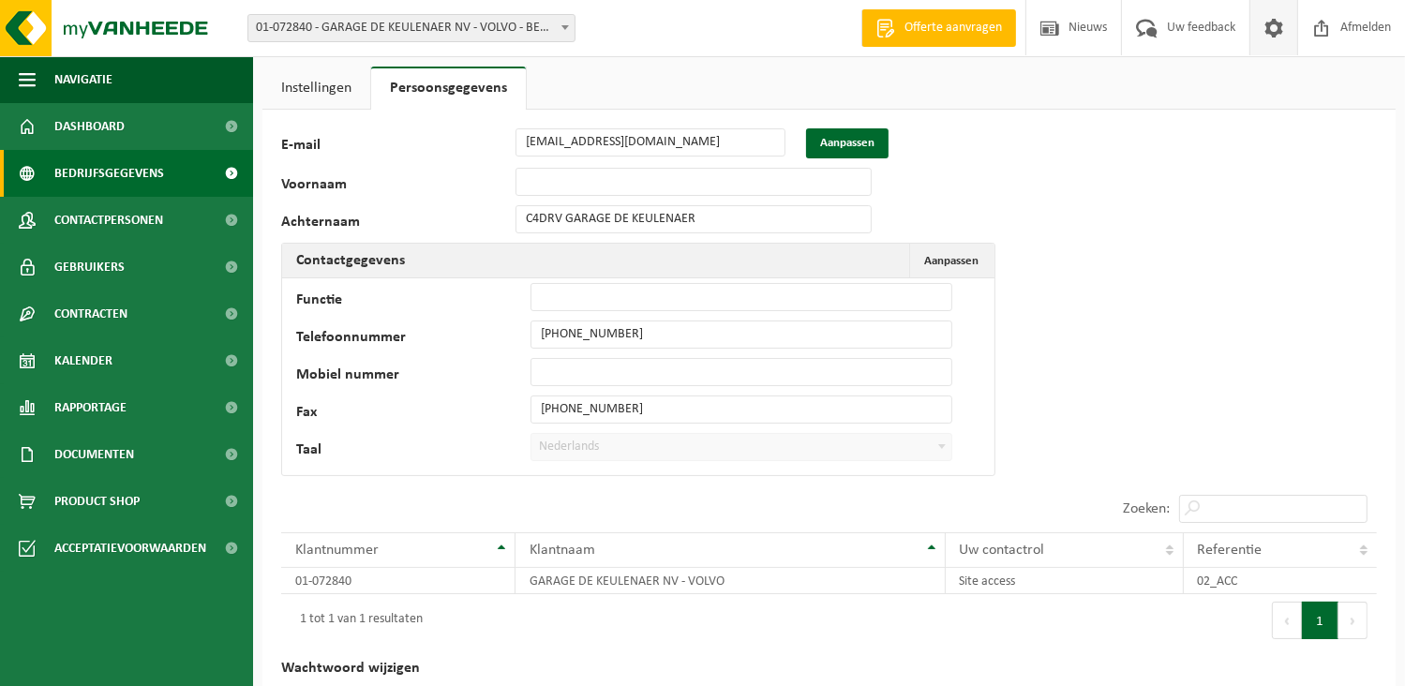  Describe the element at coordinates (316, 88) in the screenshot. I see `a: Instellingen` at that location.